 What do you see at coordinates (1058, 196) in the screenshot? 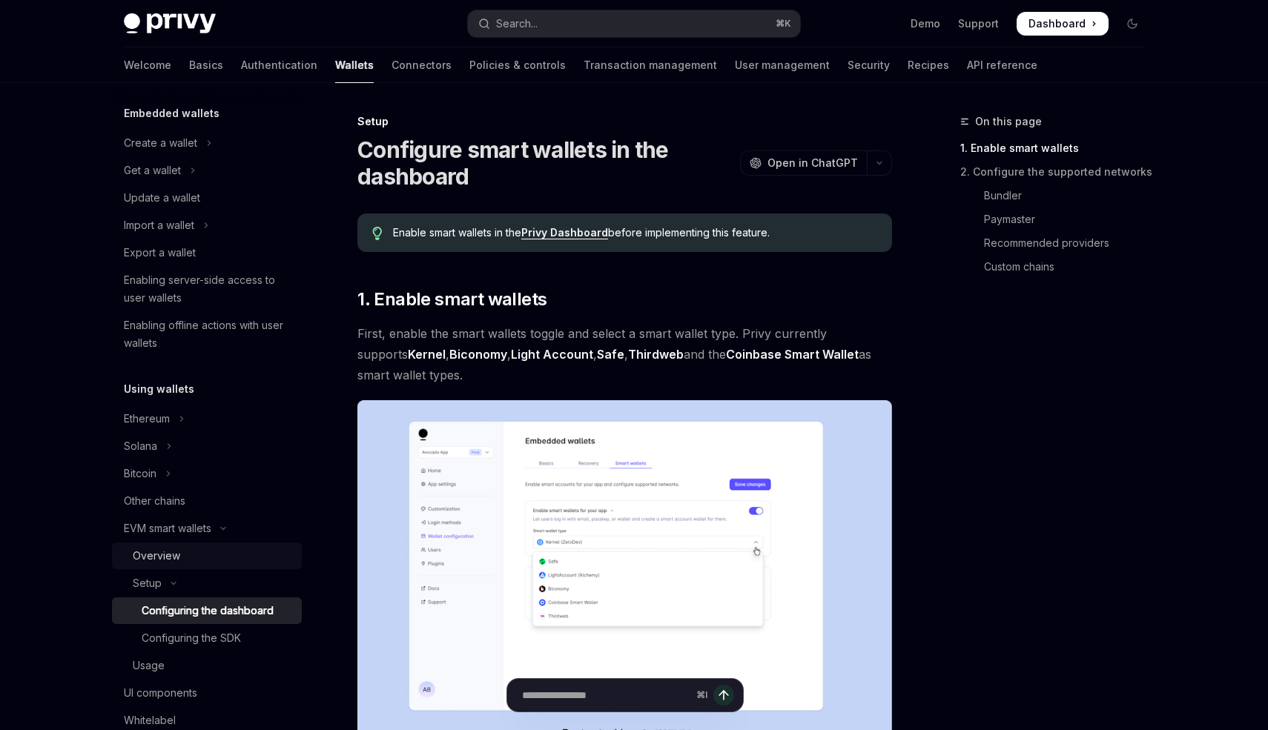
I see `a: Bundler` at bounding box center [1058, 196].